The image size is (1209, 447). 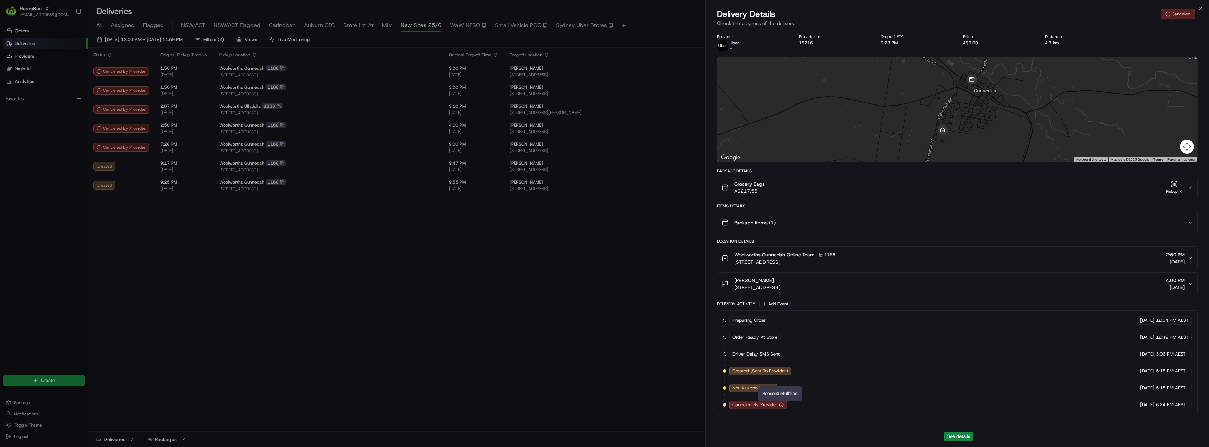 I want to click on span: 4:00 PM, so click(x=1176, y=280).